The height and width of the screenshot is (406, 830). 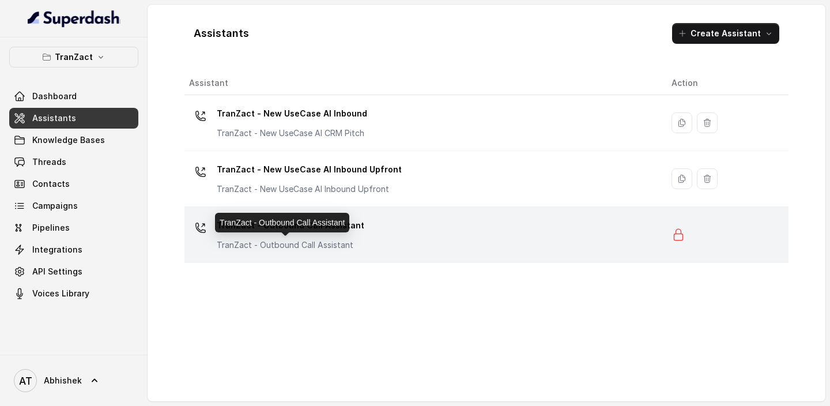 I want to click on span: Voices Library, so click(x=60, y=293).